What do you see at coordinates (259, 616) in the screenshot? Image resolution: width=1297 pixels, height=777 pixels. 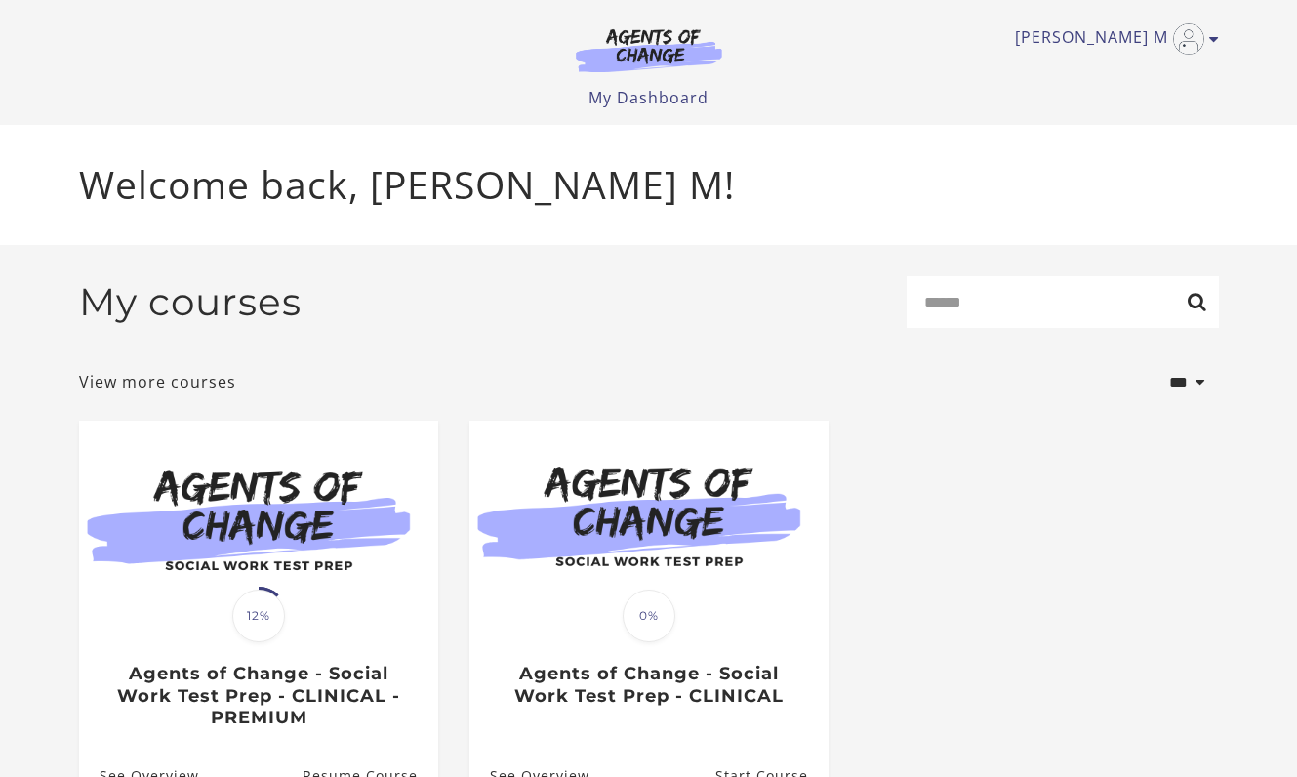 I see `span: 12%` at bounding box center [259, 616].